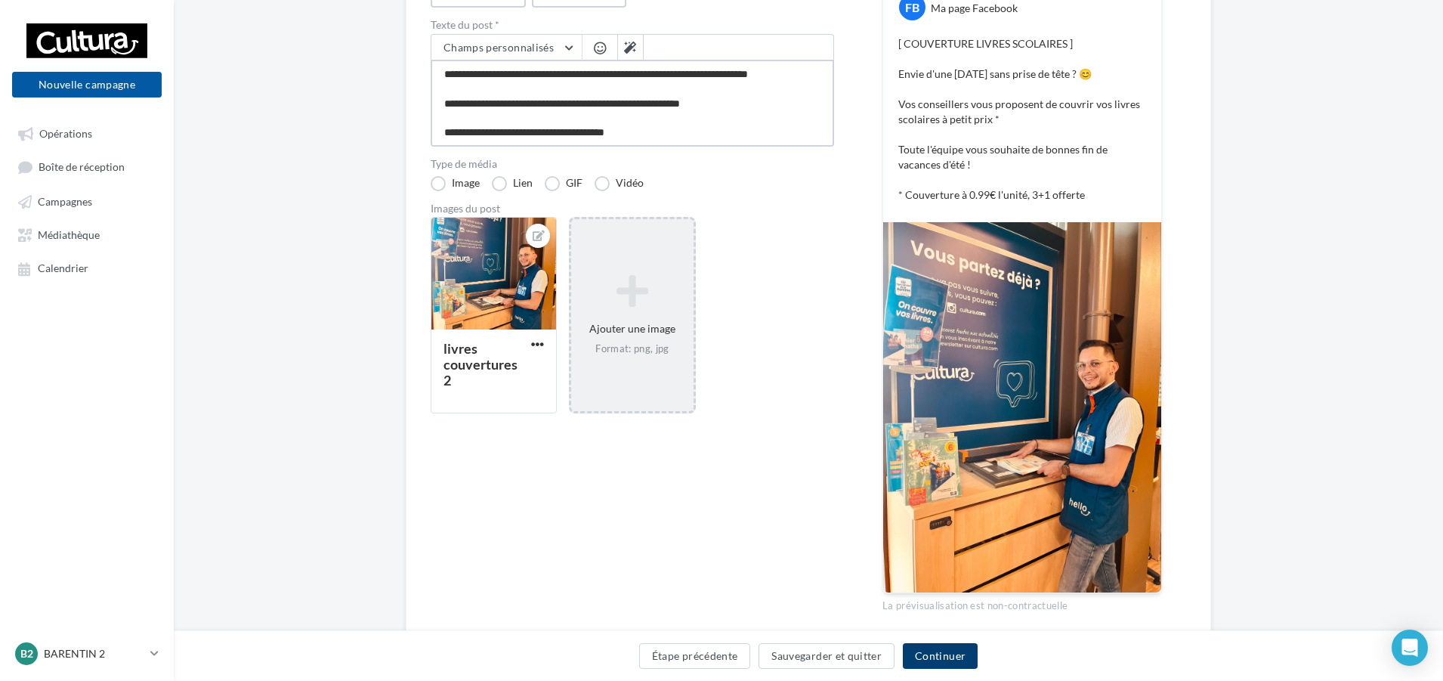 The width and height of the screenshot is (1443, 681). What do you see at coordinates (87, 234) in the screenshot?
I see `a: Médiathèque` at bounding box center [87, 234].